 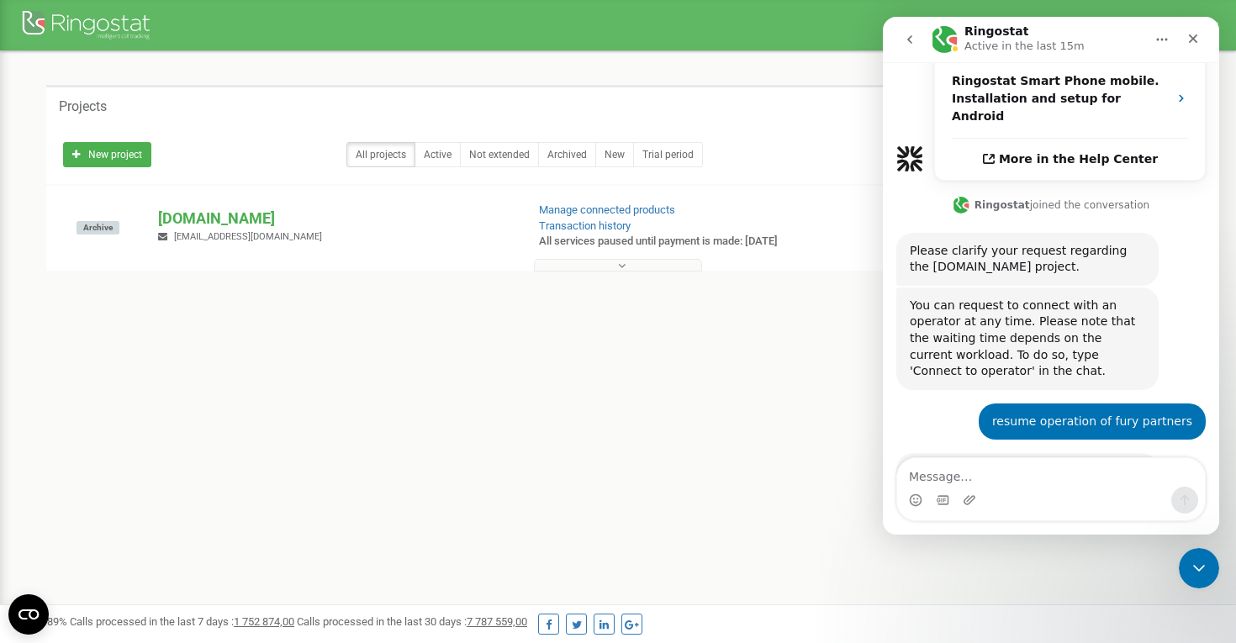 I want to click on textarea: Message…, so click(x=168, y=456).